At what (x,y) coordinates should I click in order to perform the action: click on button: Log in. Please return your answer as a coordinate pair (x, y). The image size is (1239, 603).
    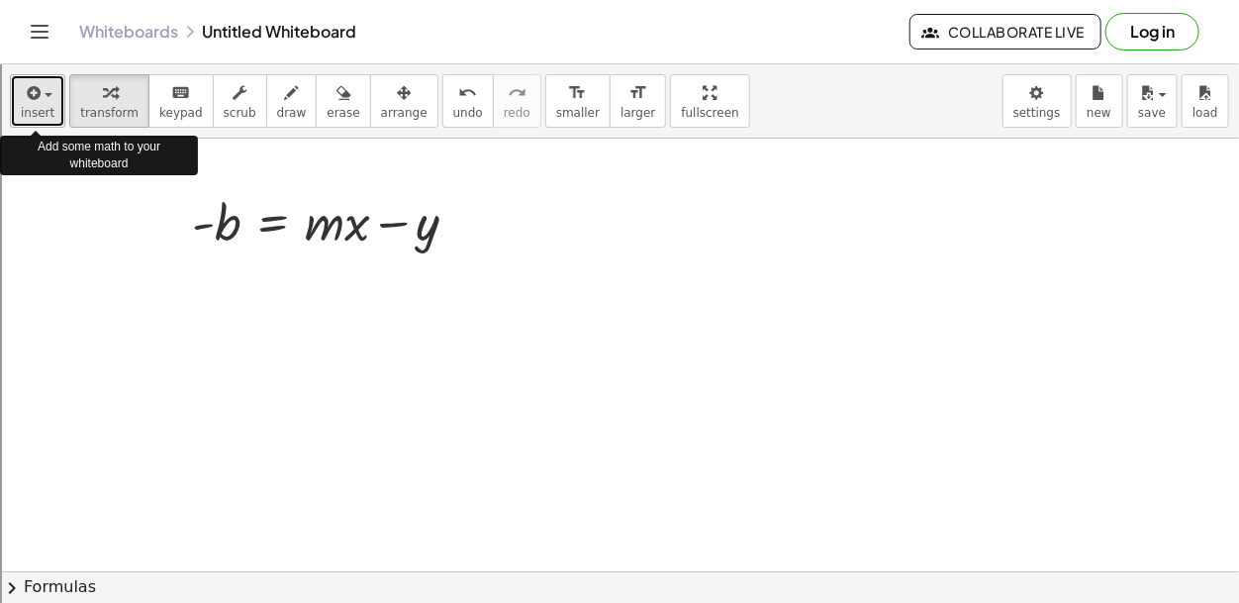
    Looking at the image, I should click on (1152, 32).